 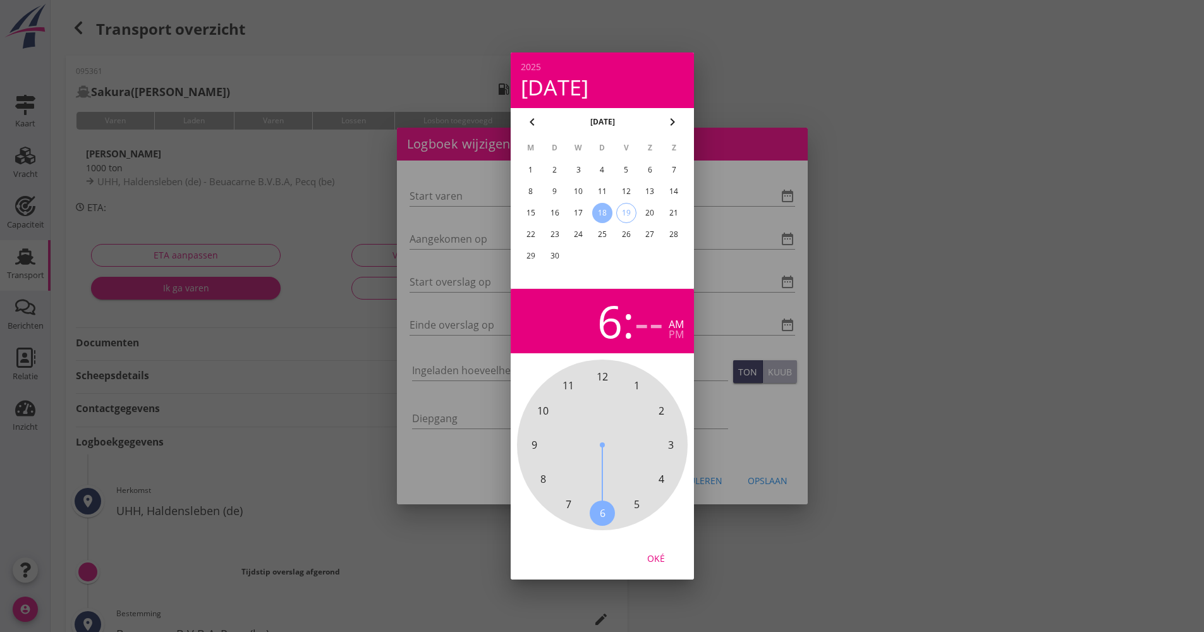 What do you see at coordinates (670, 445) in the screenshot?
I see `span: 3` at bounding box center [670, 445].